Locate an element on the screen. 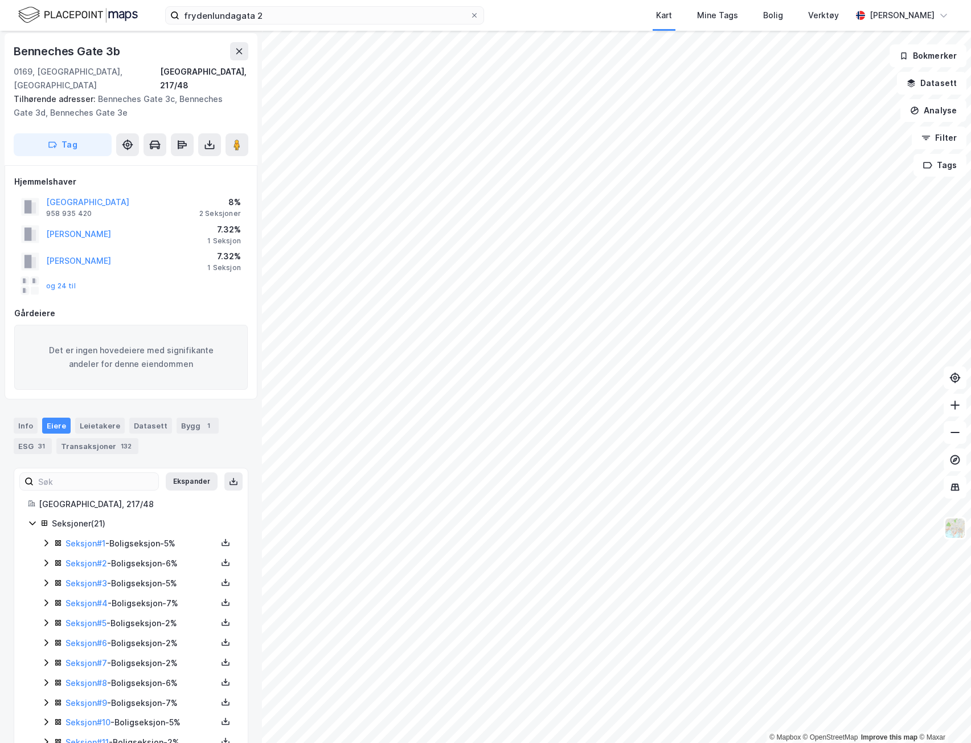  div: Benneches Gate 3b is located at coordinates (68, 51).